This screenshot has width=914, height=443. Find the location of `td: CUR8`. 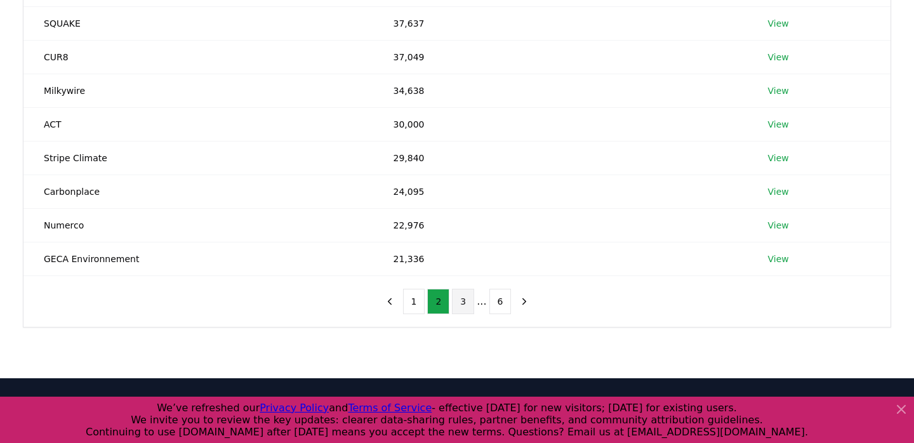

td: CUR8 is located at coordinates (198, 57).